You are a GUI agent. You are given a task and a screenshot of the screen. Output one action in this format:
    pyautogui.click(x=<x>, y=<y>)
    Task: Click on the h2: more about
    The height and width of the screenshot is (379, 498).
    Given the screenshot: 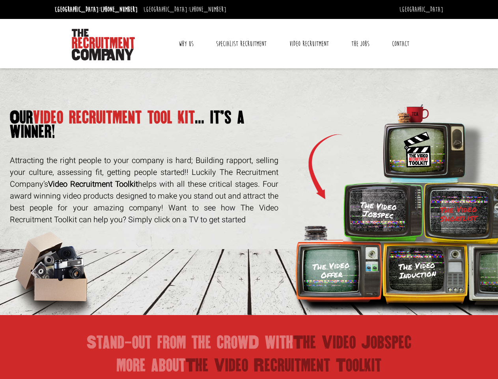 What is the action you would take?
    pyautogui.click(x=249, y=365)
    